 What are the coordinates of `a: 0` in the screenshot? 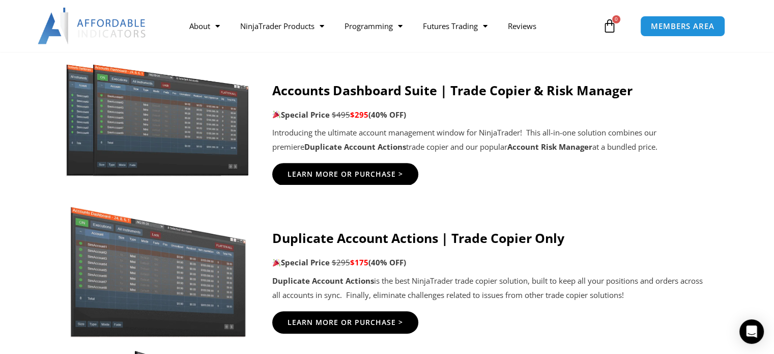 It's located at (610, 26).